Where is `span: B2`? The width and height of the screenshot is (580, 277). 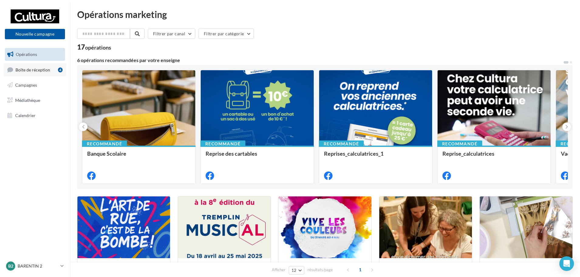 span: B2 is located at coordinates (11, 266).